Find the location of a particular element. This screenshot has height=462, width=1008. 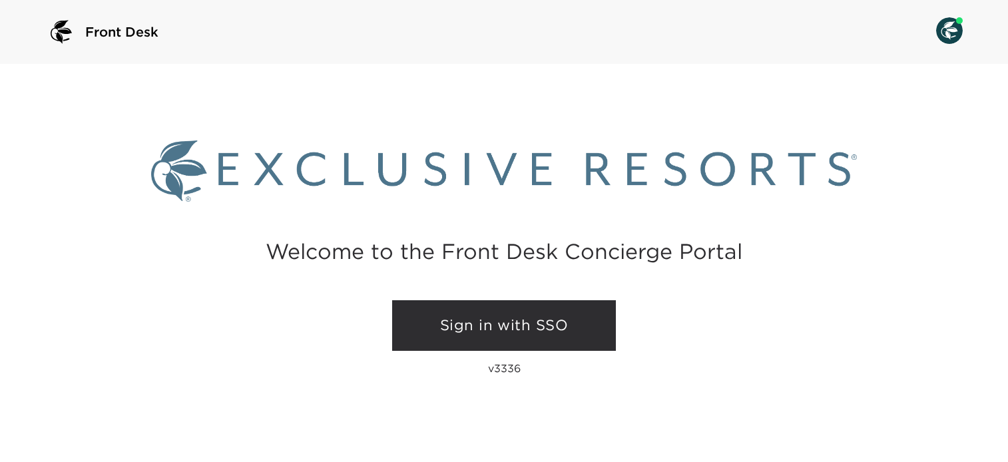

img: Exclusive Resorts logo is located at coordinates (504, 171).